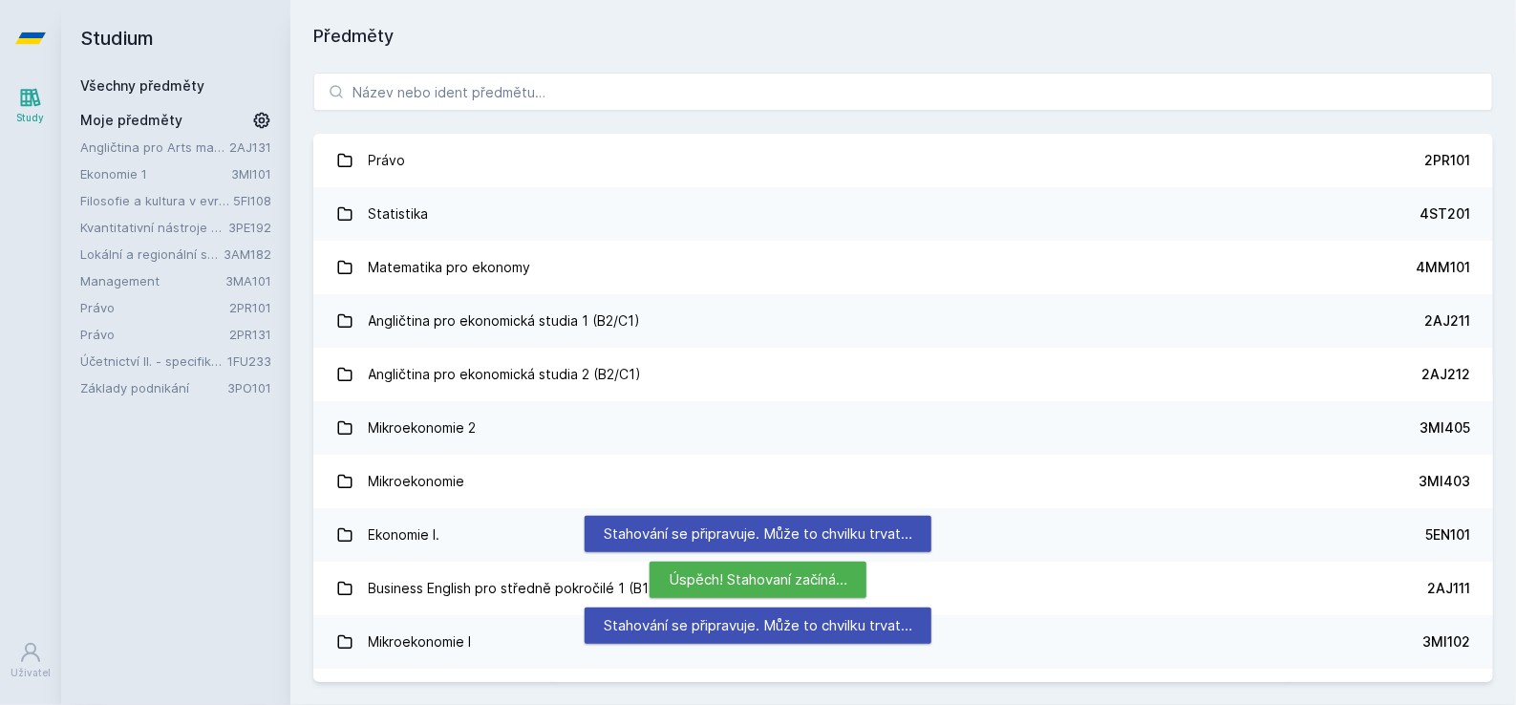 The image size is (1516, 705). What do you see at coordinates (903, 36) in the screenshot?
I see `h1: Předměty` at bounding box center [903, 36].